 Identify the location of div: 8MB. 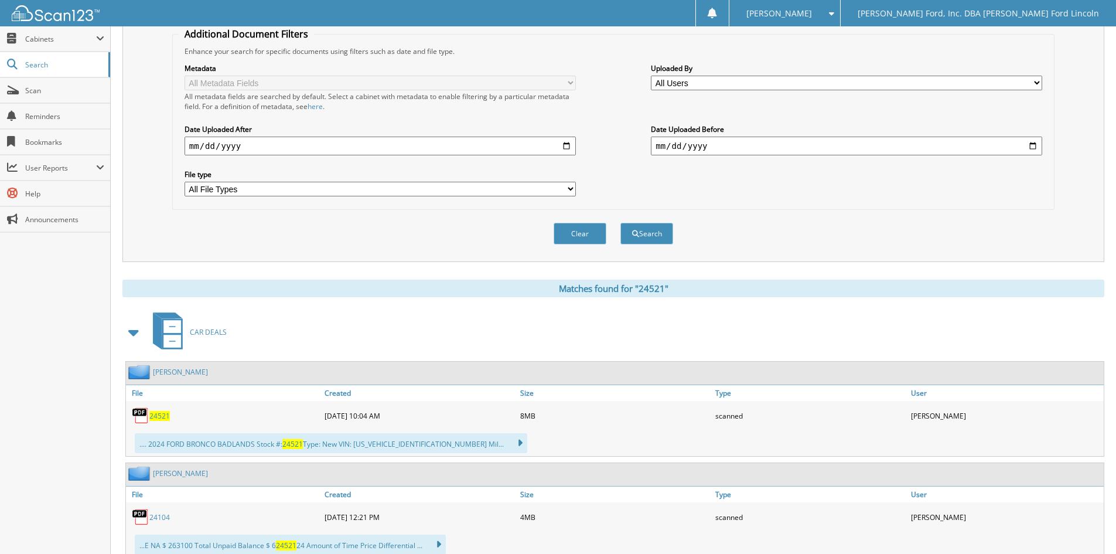
(615, 415).